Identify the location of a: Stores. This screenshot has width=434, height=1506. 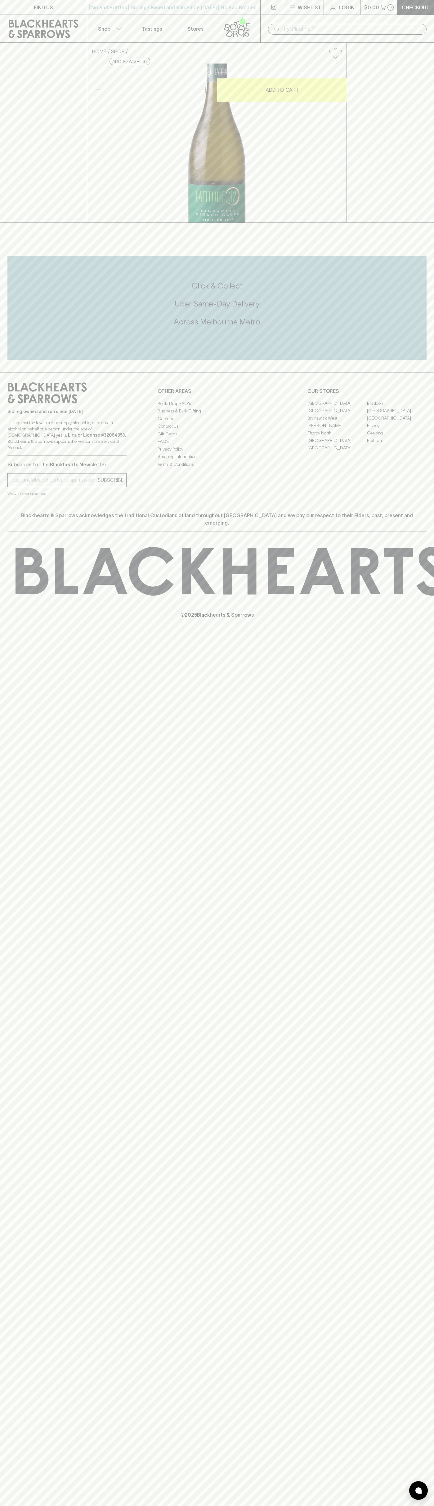
(195, 29).